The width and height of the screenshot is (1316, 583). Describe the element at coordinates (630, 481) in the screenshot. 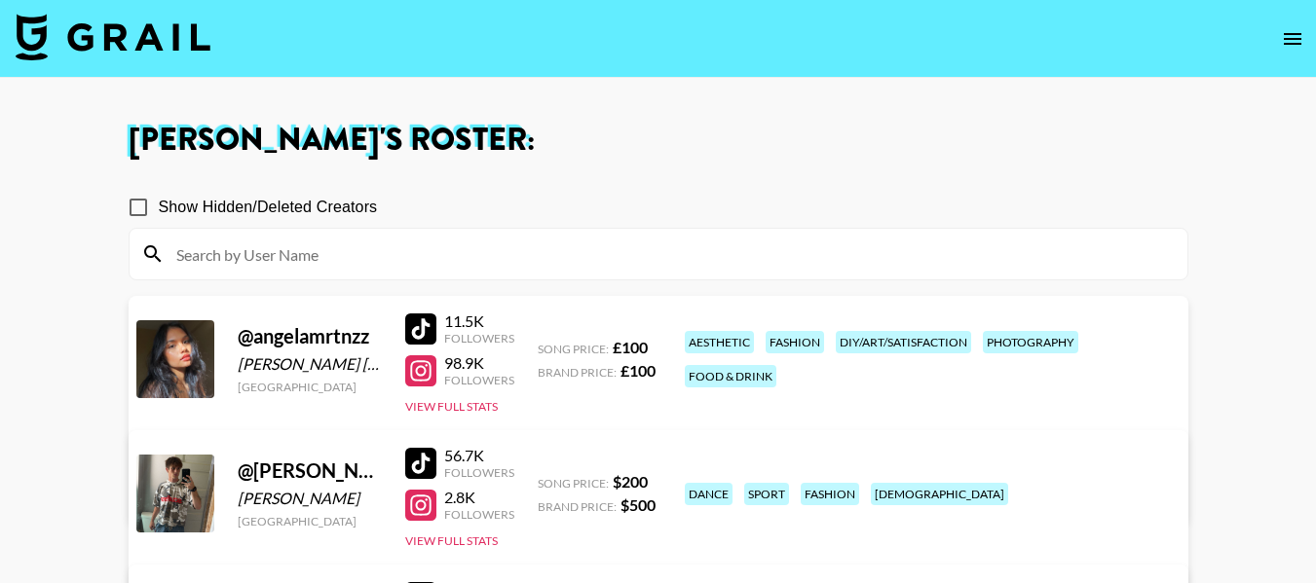

I see `strong: $ 200` at that location.